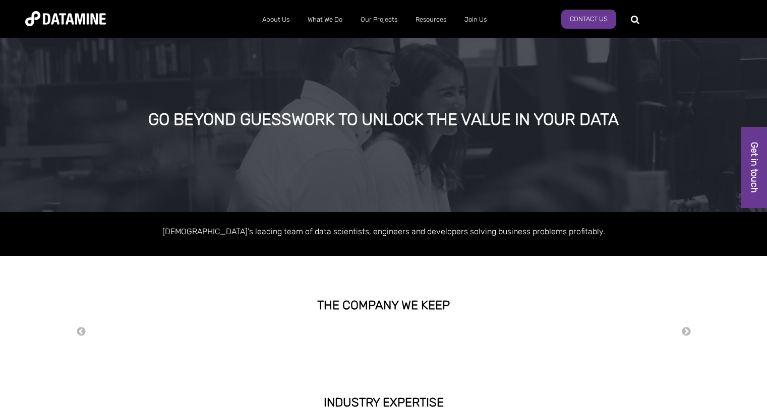  What do you see at coordinates (325, 20) in the screenshot?
I see `a: What We Do` at bounding box center [325, 20].